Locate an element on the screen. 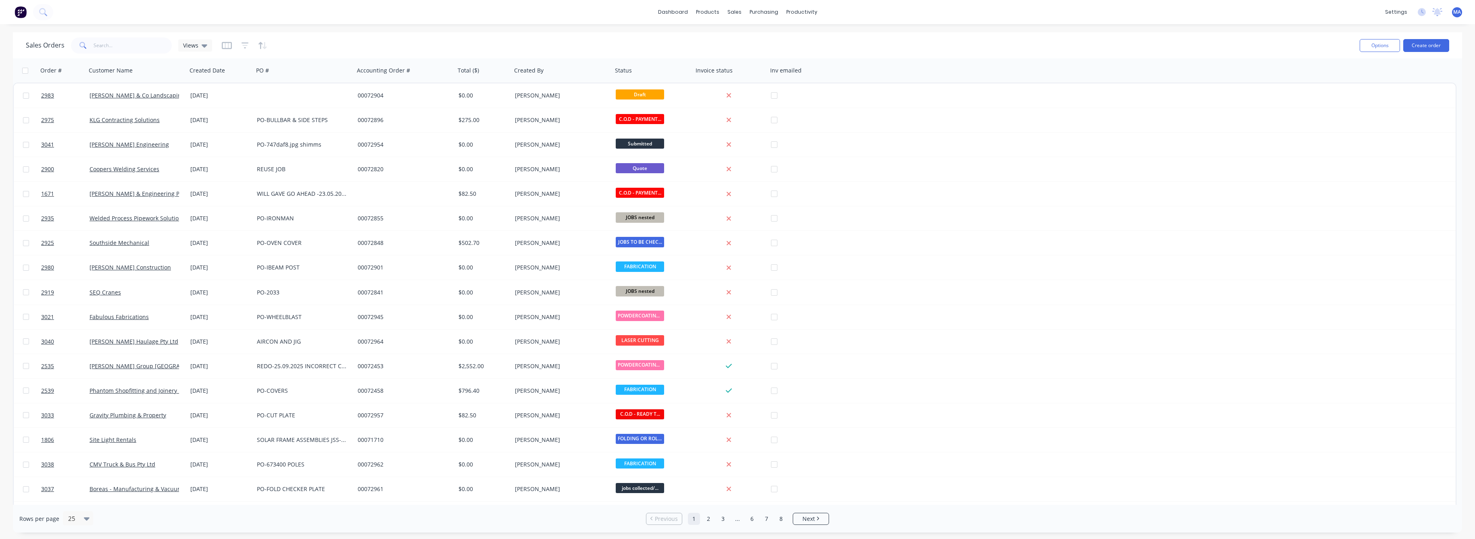  div: 00072961 is located at coordinates (402, 489).